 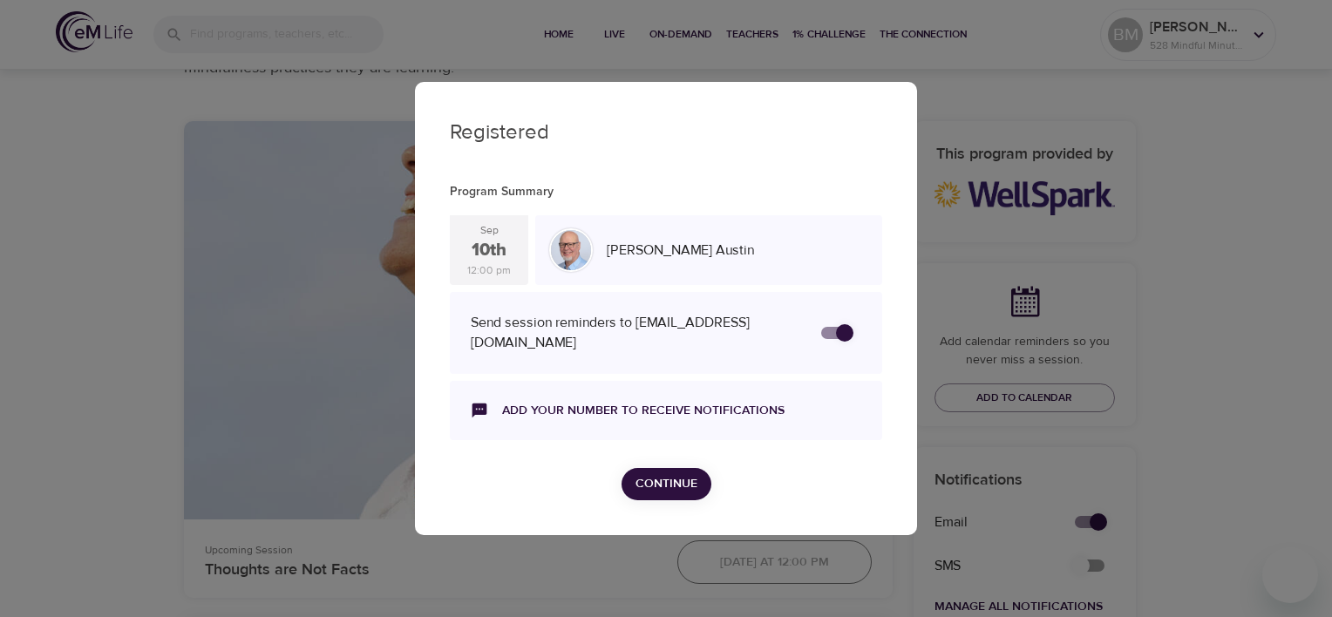 What do you see at coordinates (489, 250) in the screenshot?
I see `div: 10th` at bounding box center [489, 250].